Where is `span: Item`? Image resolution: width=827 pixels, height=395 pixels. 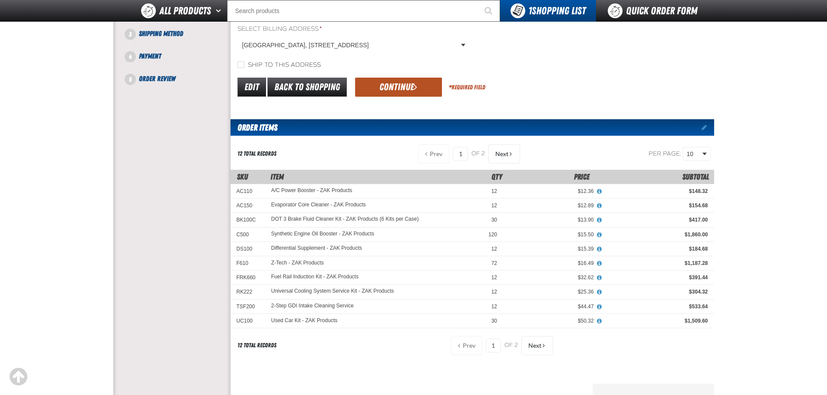 span: Item is located at coordinates (277, 177).